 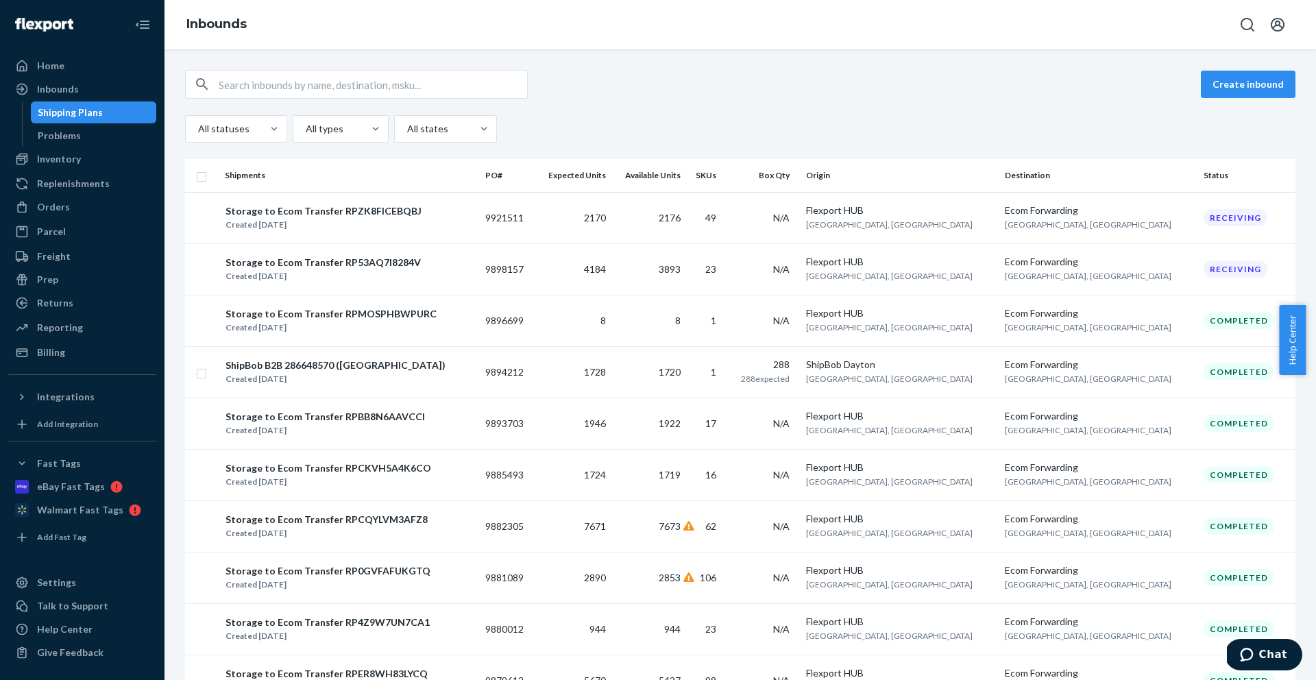 What do you see at coordinates (305, 129) in the screenshot?
I see `input: All types` at bounding box center [305, 129].